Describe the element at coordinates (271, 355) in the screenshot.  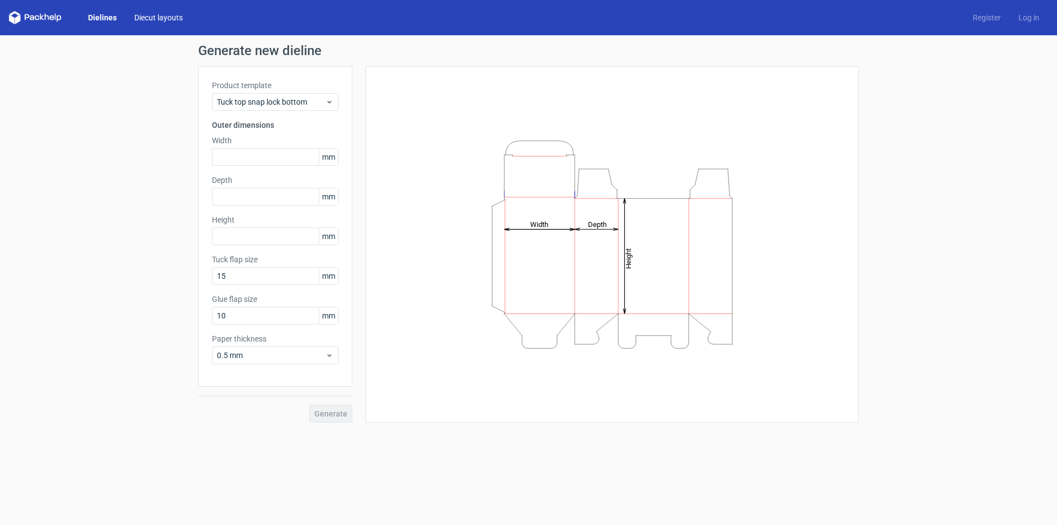
I see `span: 0.5 mm` at that location.